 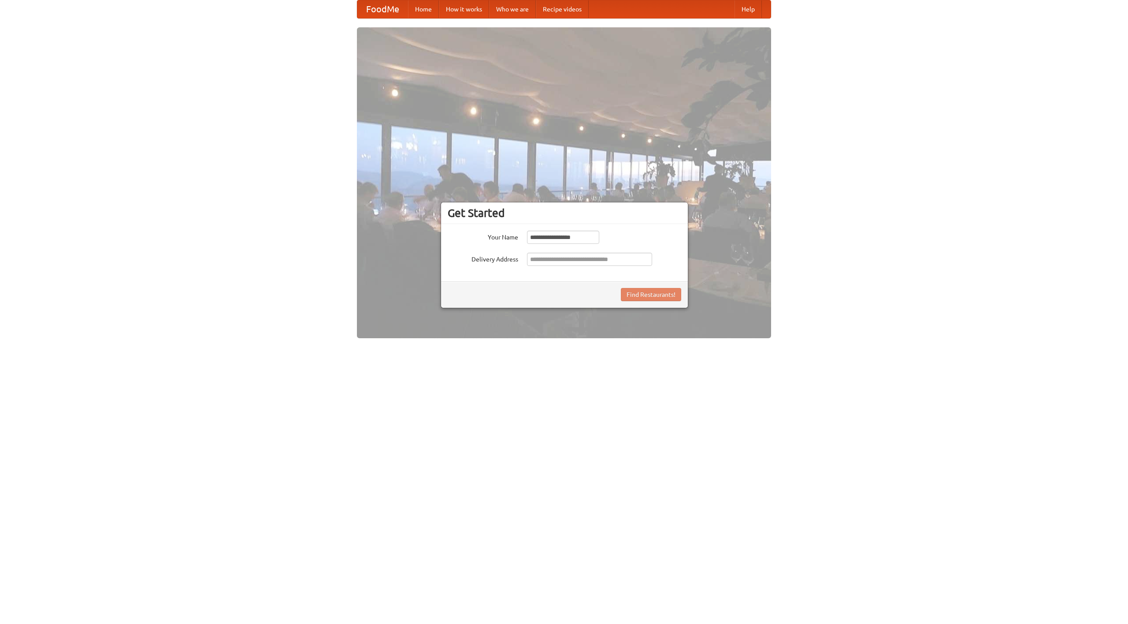 I want to click on button: Find Restaurants!, so click(x=651, y=294).